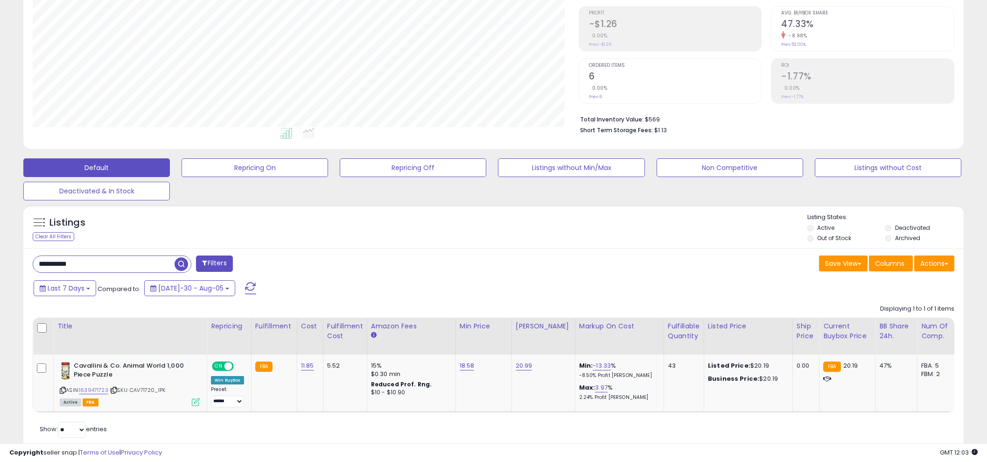  What do you see at coordinates (868, 25) in the screenshot?
I see `h2: 47.33%` at bounding box center [868, 25].